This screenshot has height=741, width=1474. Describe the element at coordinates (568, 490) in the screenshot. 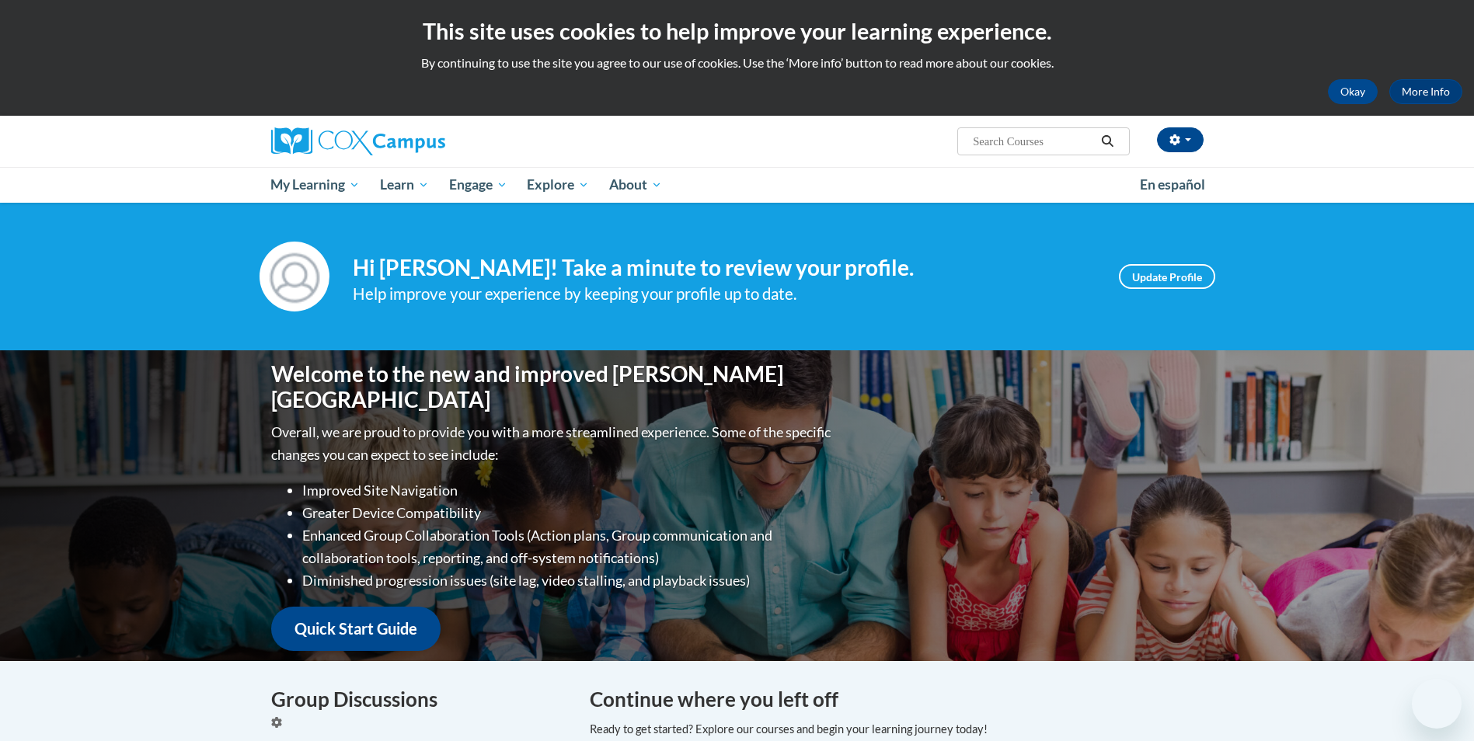

I see `li: Improved Site Navigation` at that location.